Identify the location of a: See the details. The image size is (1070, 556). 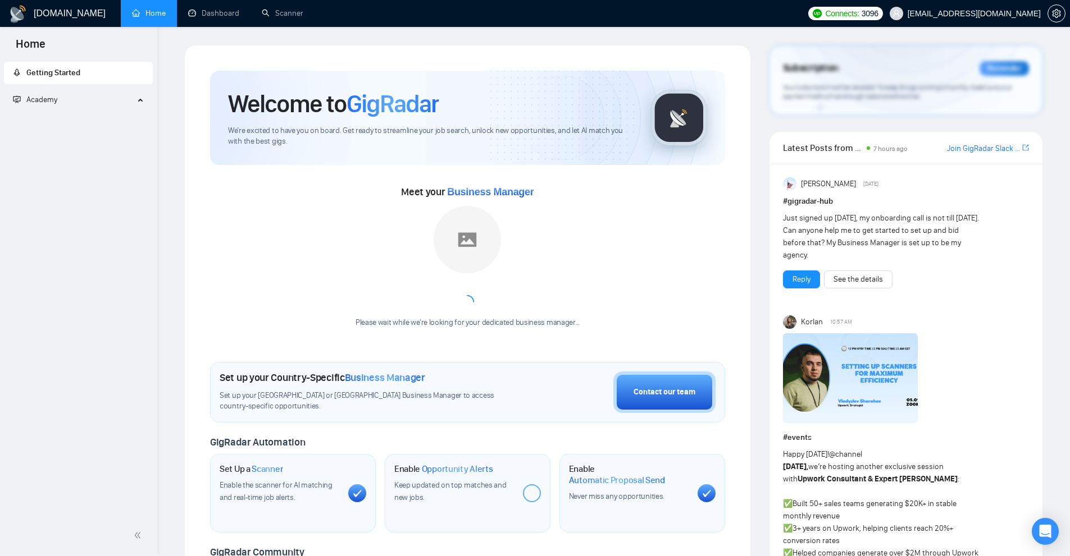
(858, 280).